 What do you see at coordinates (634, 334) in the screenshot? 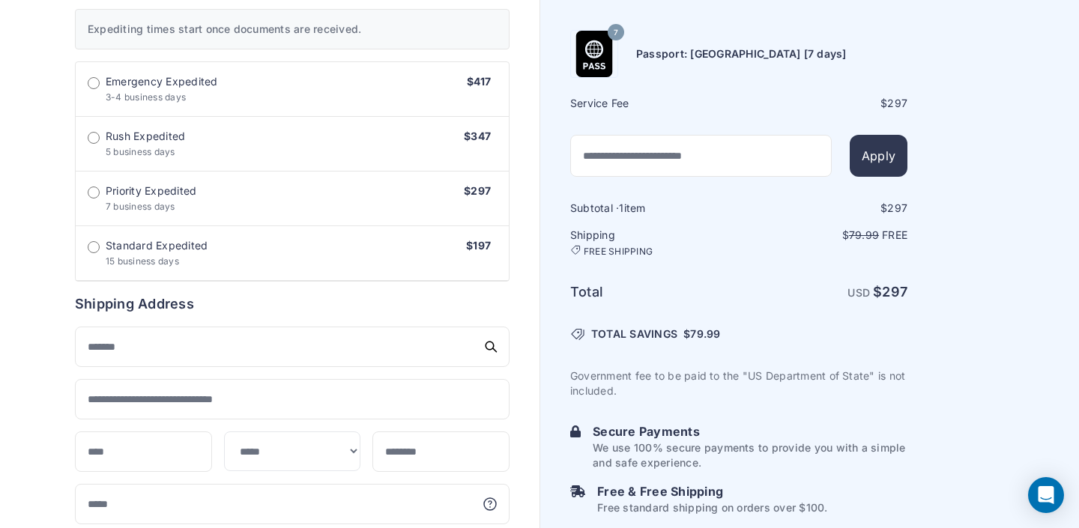
I see `span: TOTAL SAVINGS` at bounding box center [634, 334].